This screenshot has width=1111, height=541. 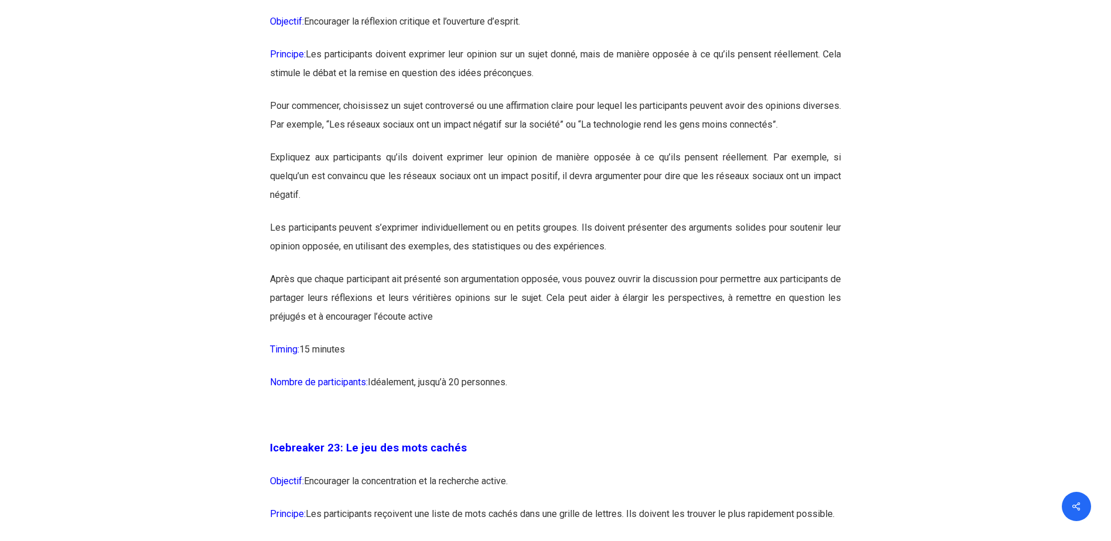 What do you see at coordinates (555, 305) in the screenshot?
I see `p: Après que chaque participant ait présenté son argumentation opposée, vous pouvez ouvrir la discus...` at bounding box center [555, 305].